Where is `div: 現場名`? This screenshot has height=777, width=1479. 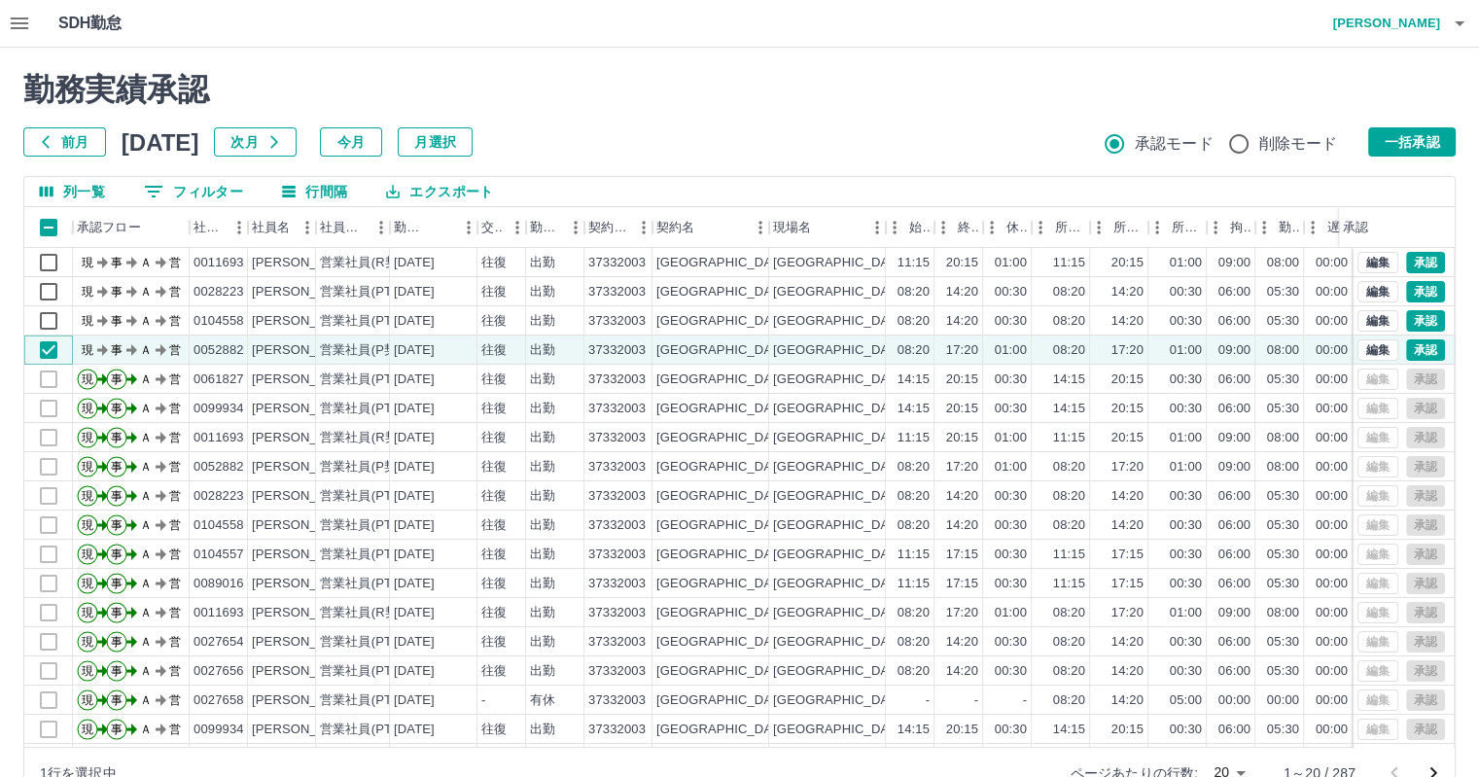 div: 現場名 is located at coordinates (791, 227).